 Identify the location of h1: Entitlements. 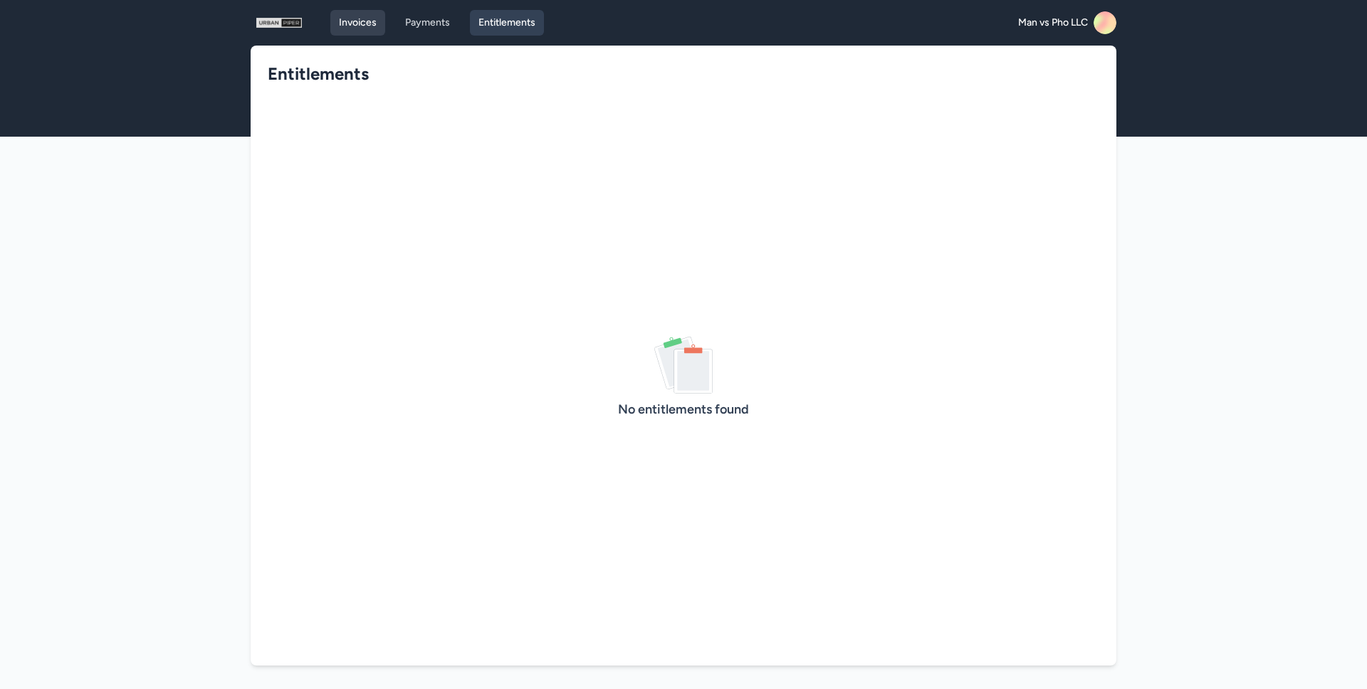
(678, 74).